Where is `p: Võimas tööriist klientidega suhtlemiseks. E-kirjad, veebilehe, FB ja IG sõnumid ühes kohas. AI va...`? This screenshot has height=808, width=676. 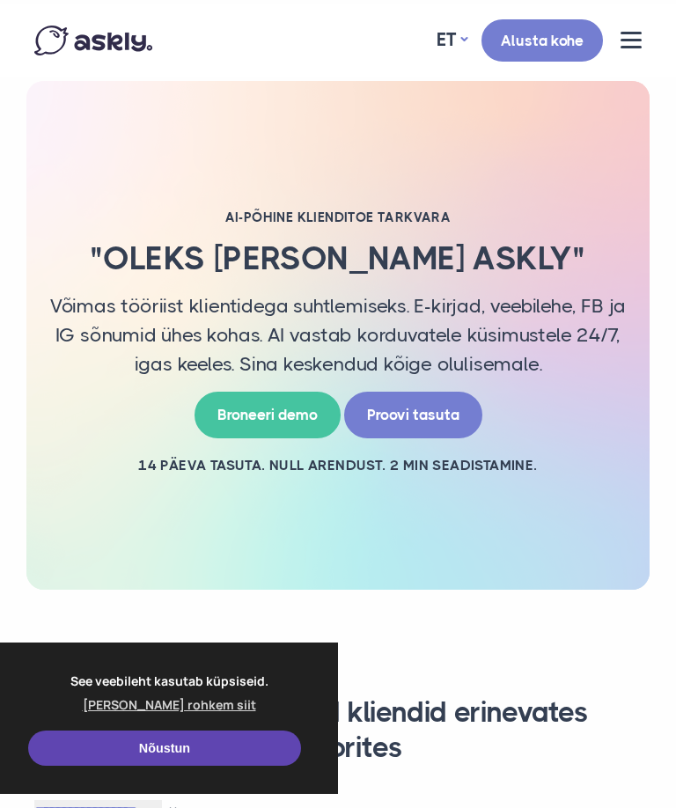
p: Võimas tööriist klientidega suhtlemiseks. E-kirjad, veebilehe, FB ja IG sõnumid ühes kohas. AI va... is located at coordinates (338, 334).